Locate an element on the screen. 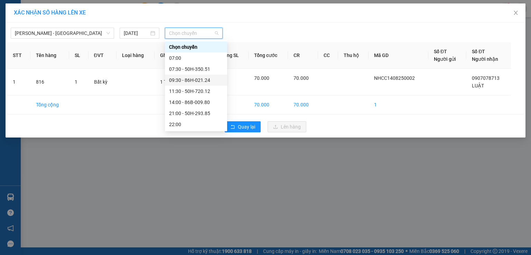 This screenshot has width=531, height=255. span: 1 is located at coordinates (76, 82).